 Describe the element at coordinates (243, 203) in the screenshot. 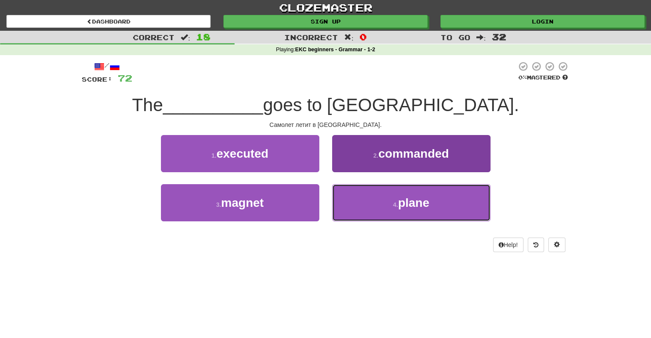

I see `span: magnet` at that location.